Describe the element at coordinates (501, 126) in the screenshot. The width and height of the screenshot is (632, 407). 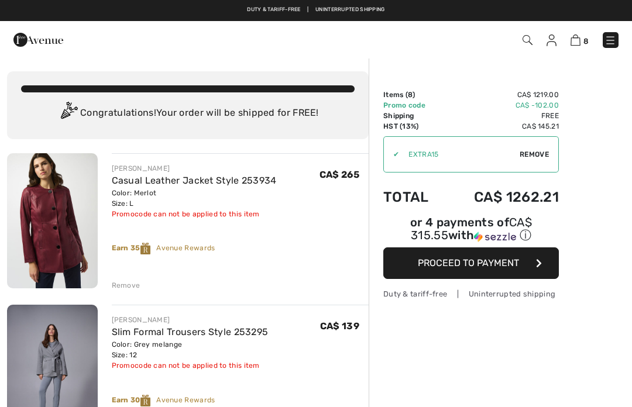
I see `td: CA$ 145.21` at that location.